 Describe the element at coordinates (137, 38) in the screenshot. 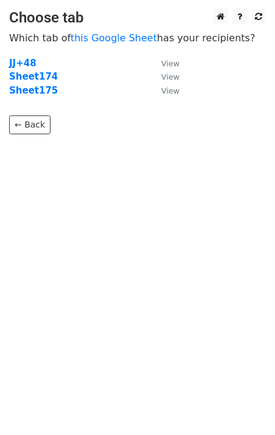

I see `p: Which tab of has your recipients?` at that location.